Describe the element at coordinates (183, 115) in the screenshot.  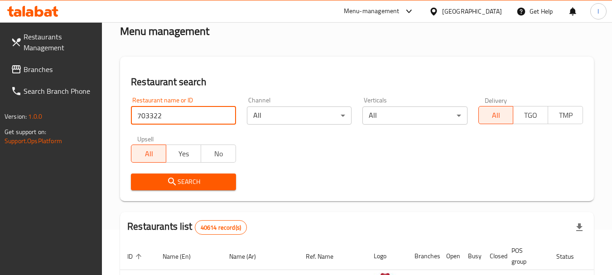
I see `input: Search for restaurant name or ID..` at that location.